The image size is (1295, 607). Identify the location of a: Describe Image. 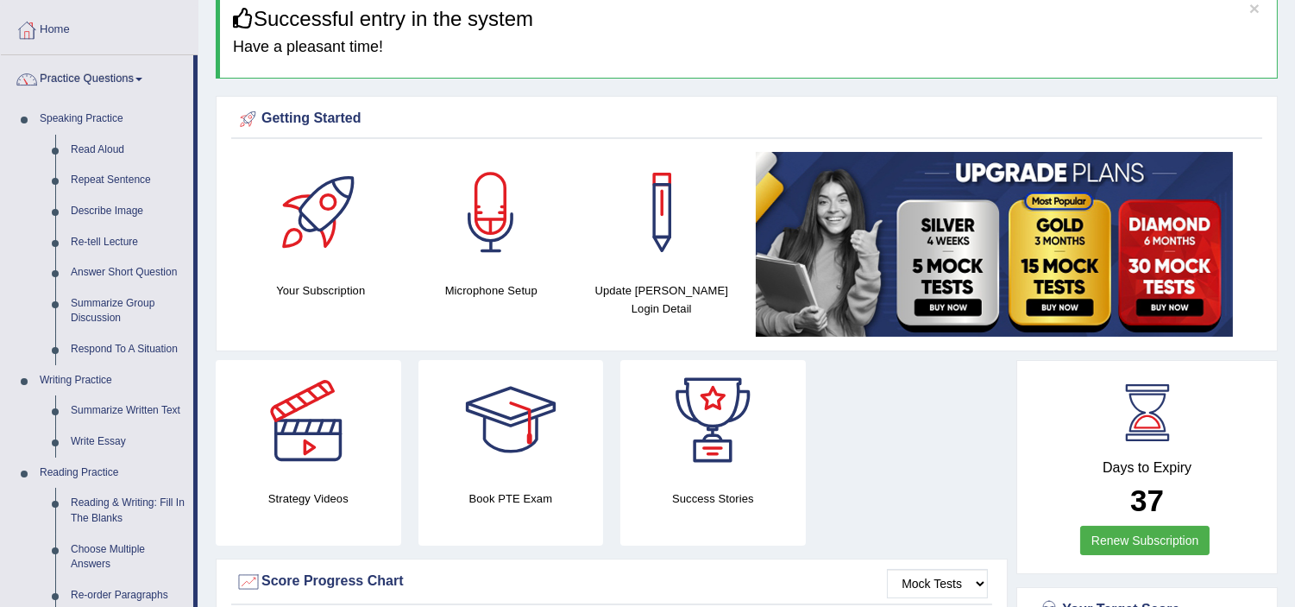
(128, 211).